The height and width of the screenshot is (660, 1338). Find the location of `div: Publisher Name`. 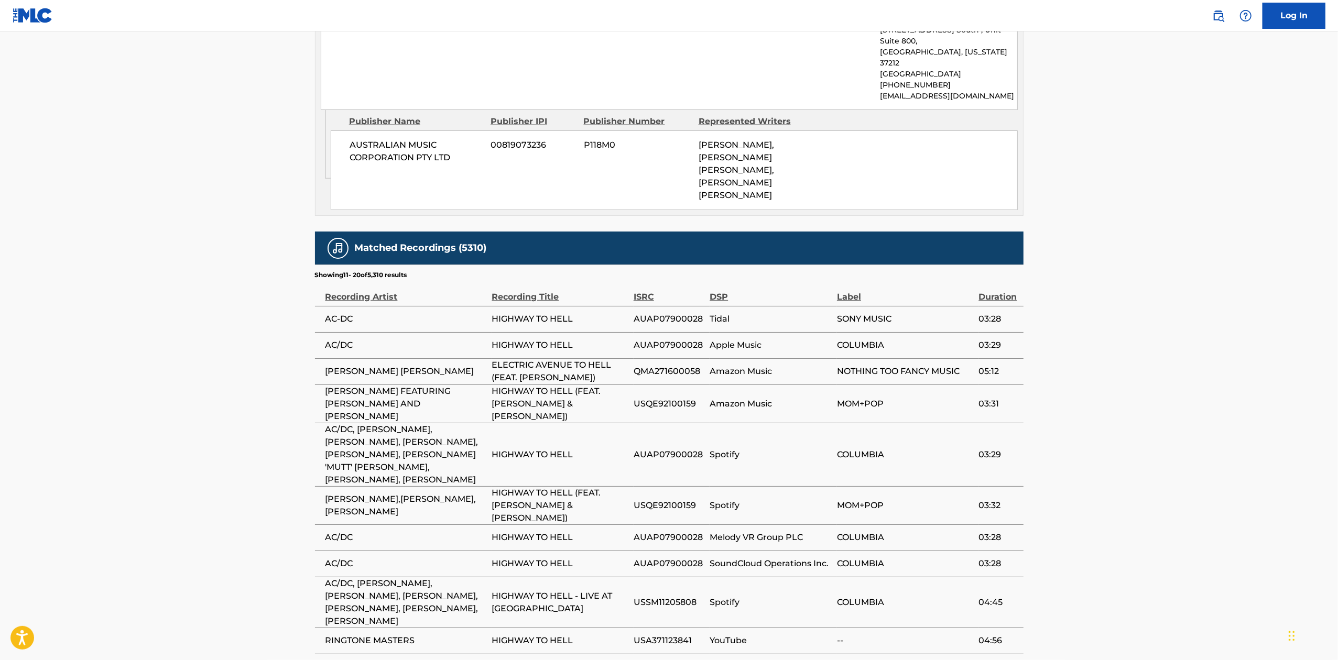

div: Publisher Name is located at coordinates (416, 122).